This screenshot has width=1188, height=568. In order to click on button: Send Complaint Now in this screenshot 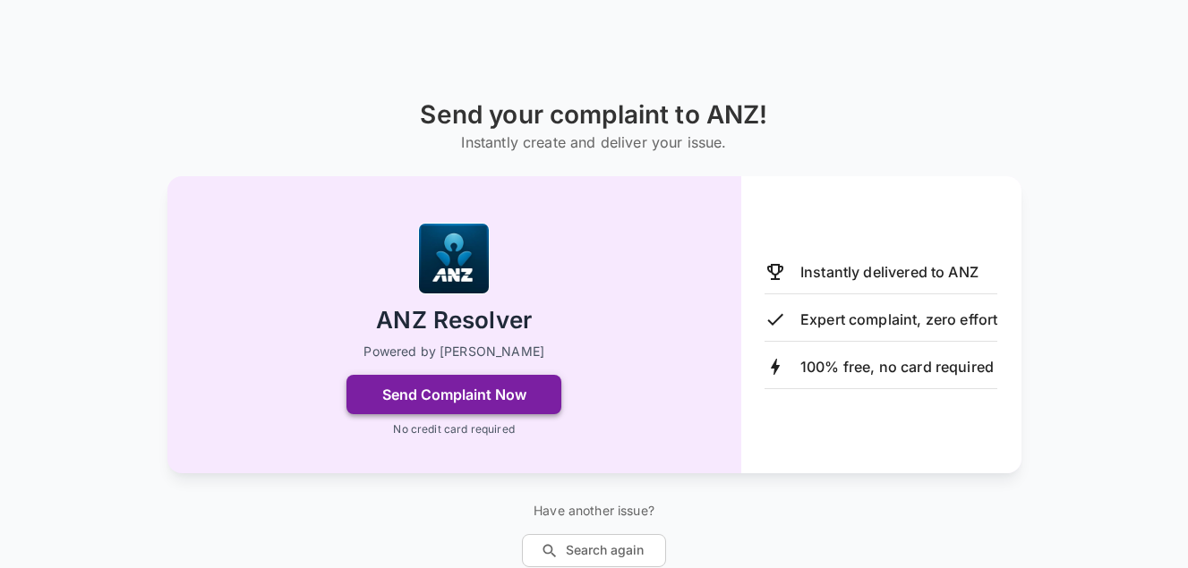, I will do `click(454, 395)`.